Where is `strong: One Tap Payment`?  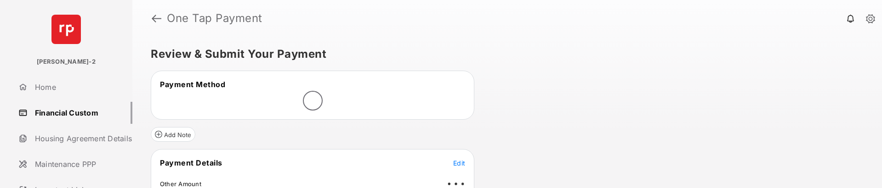
strong: One Tap Payment is located at coordinates (215, 18).